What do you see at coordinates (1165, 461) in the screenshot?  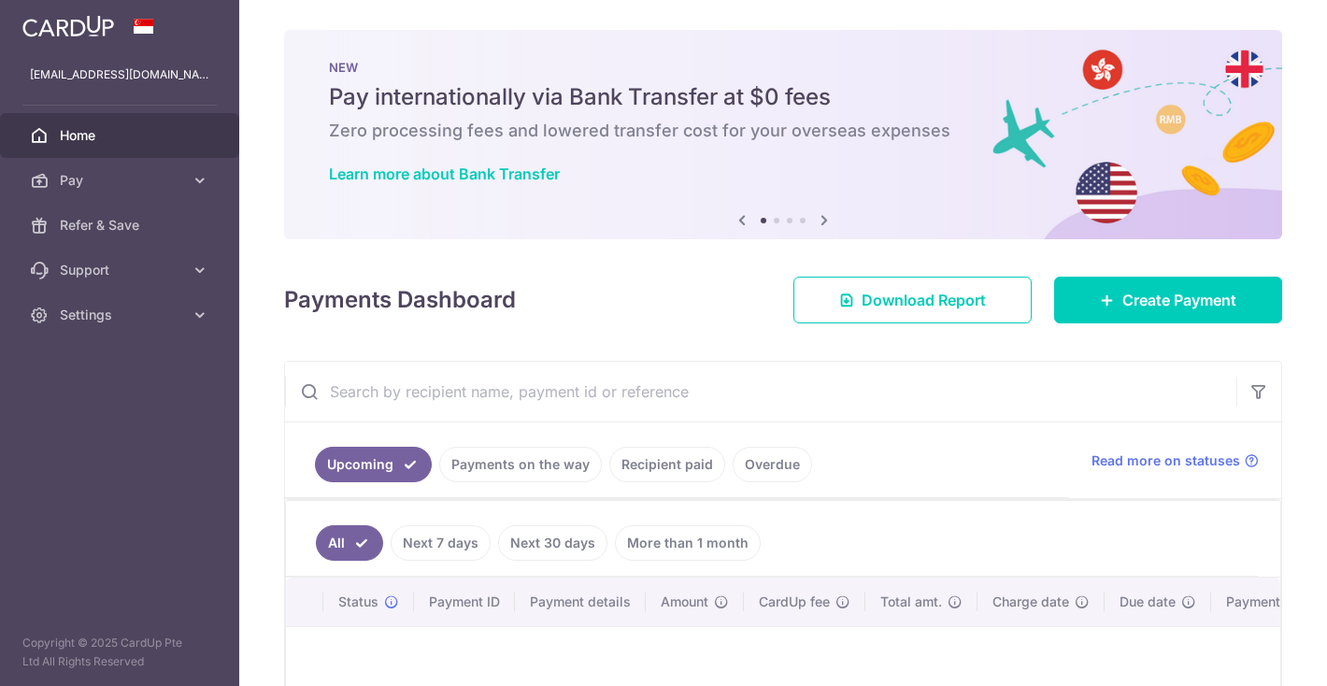 I see `span: Read more on statuses` at bounding box center [1165, 461].